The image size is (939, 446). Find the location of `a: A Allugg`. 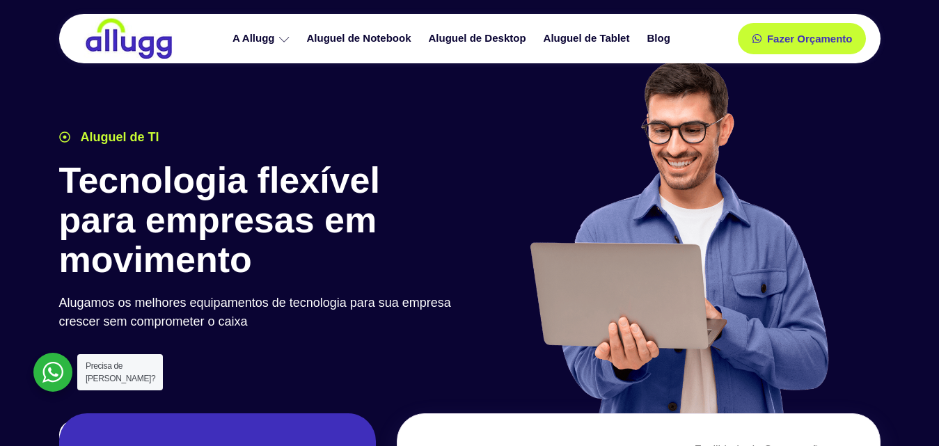

a: A Allugg is located at coordinates (262, 38).